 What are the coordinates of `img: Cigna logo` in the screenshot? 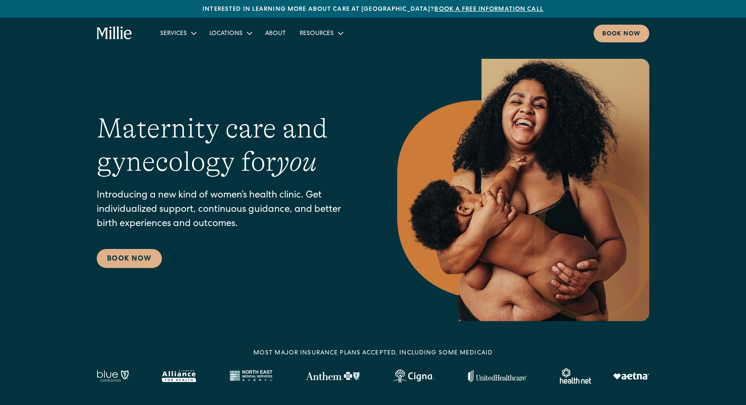 It's located at (414, 376).